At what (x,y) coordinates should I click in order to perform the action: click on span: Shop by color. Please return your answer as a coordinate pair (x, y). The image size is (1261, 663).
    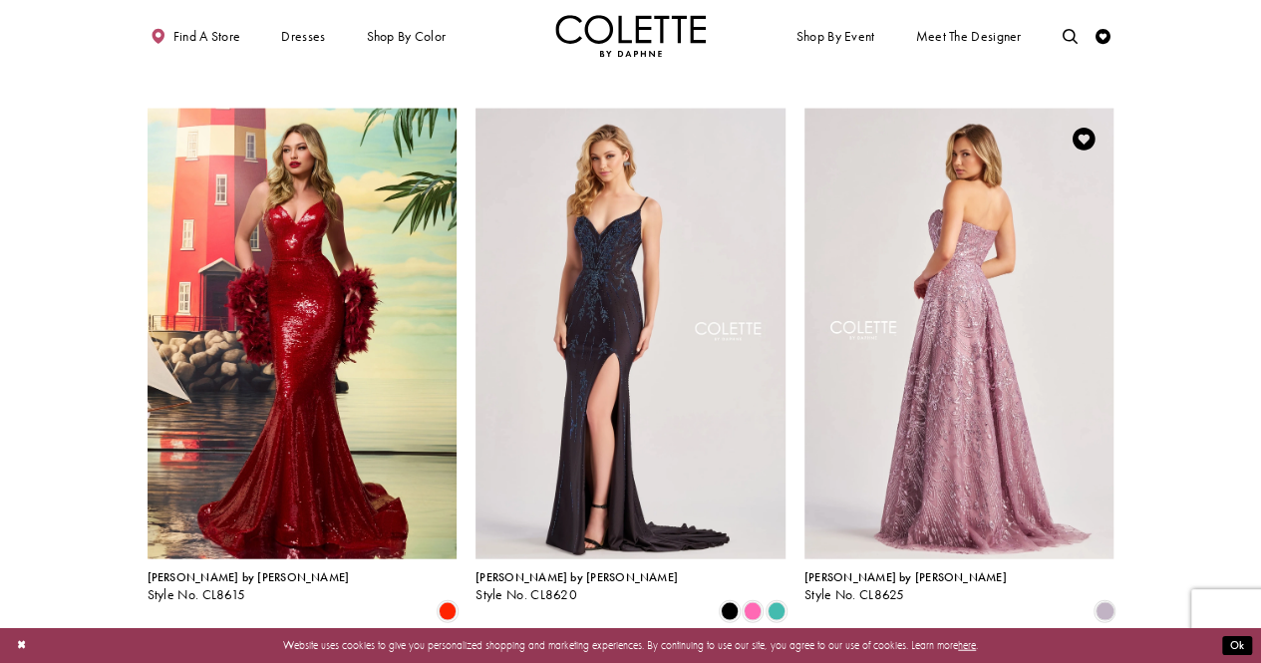
    Looking at the image, I should click on (406, 36).